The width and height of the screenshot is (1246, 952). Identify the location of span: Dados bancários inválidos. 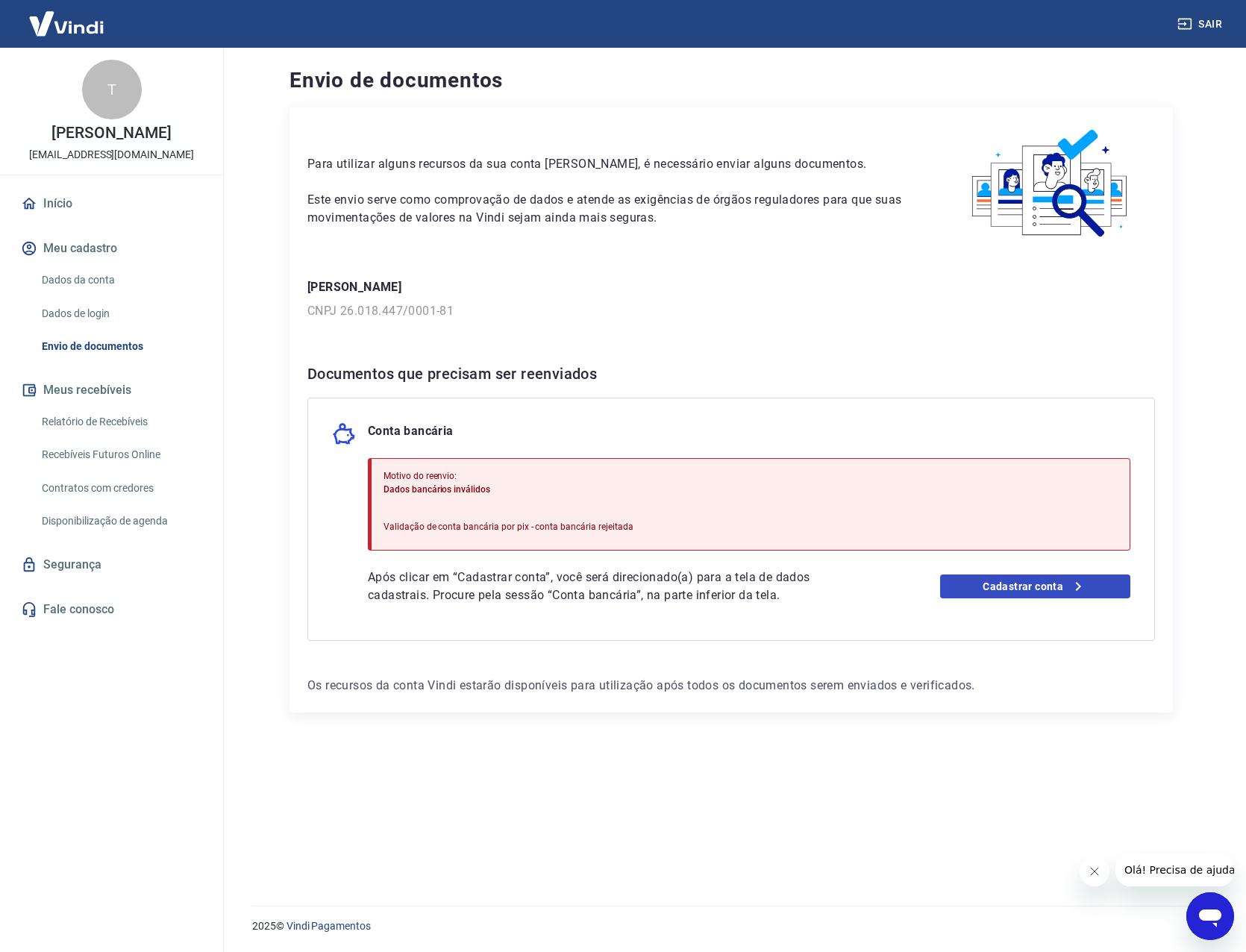
(437, 489).